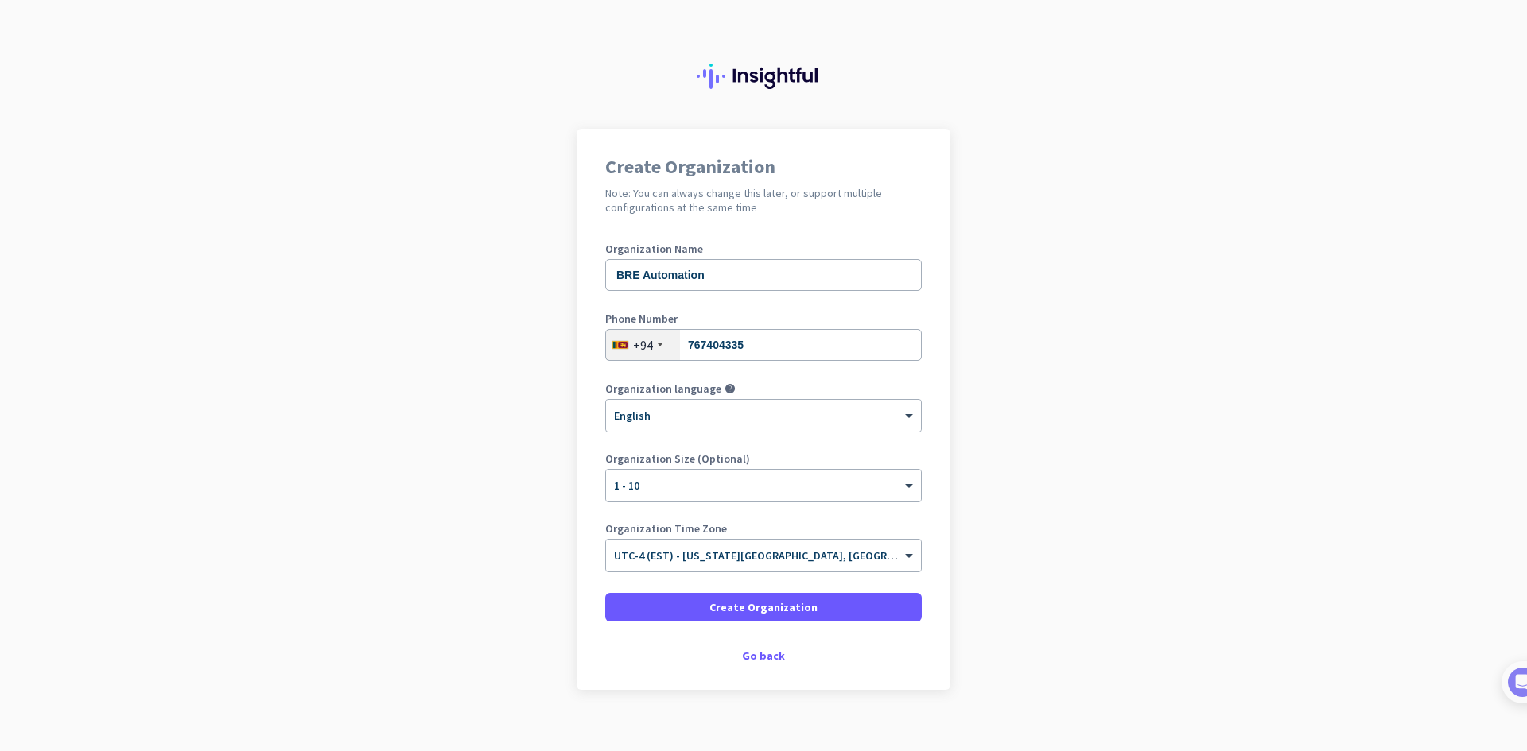 The height and width of the screenshot is (751, 1527). What do you see at coordinates (763, 275) in the screenshot?
I see `input: What is the name of your organization?` at bounding box center [763, 275].